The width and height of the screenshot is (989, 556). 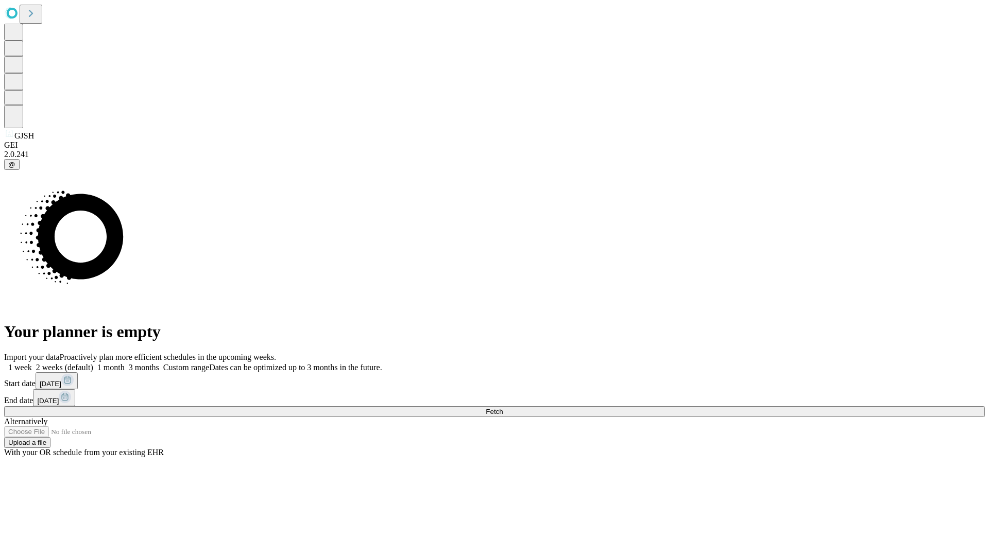 I want to click on span: Import your data, so click(x=32, y=357).